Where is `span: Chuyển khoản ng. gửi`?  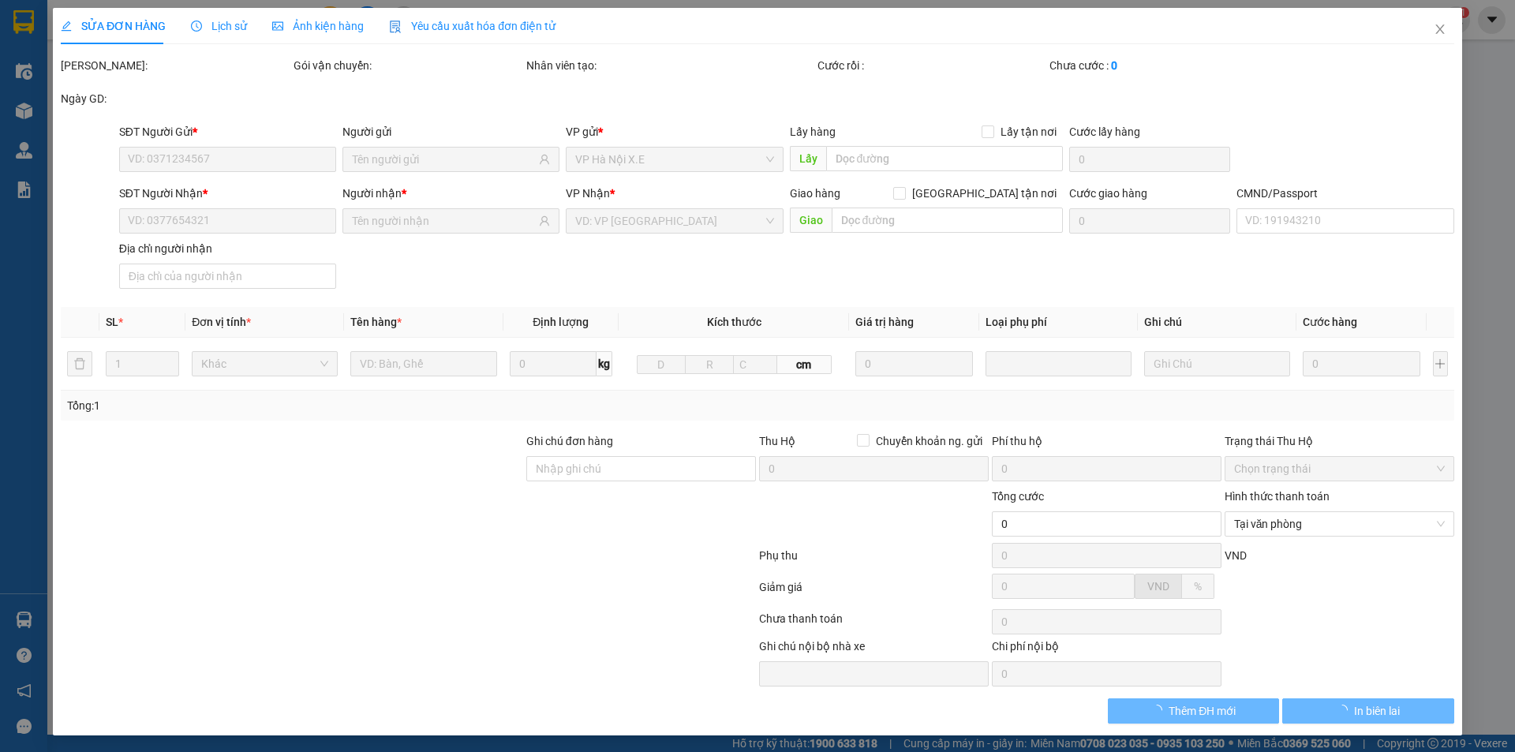 span: Chuyển khoản ng. gửi is located at coordinates (929, 441).